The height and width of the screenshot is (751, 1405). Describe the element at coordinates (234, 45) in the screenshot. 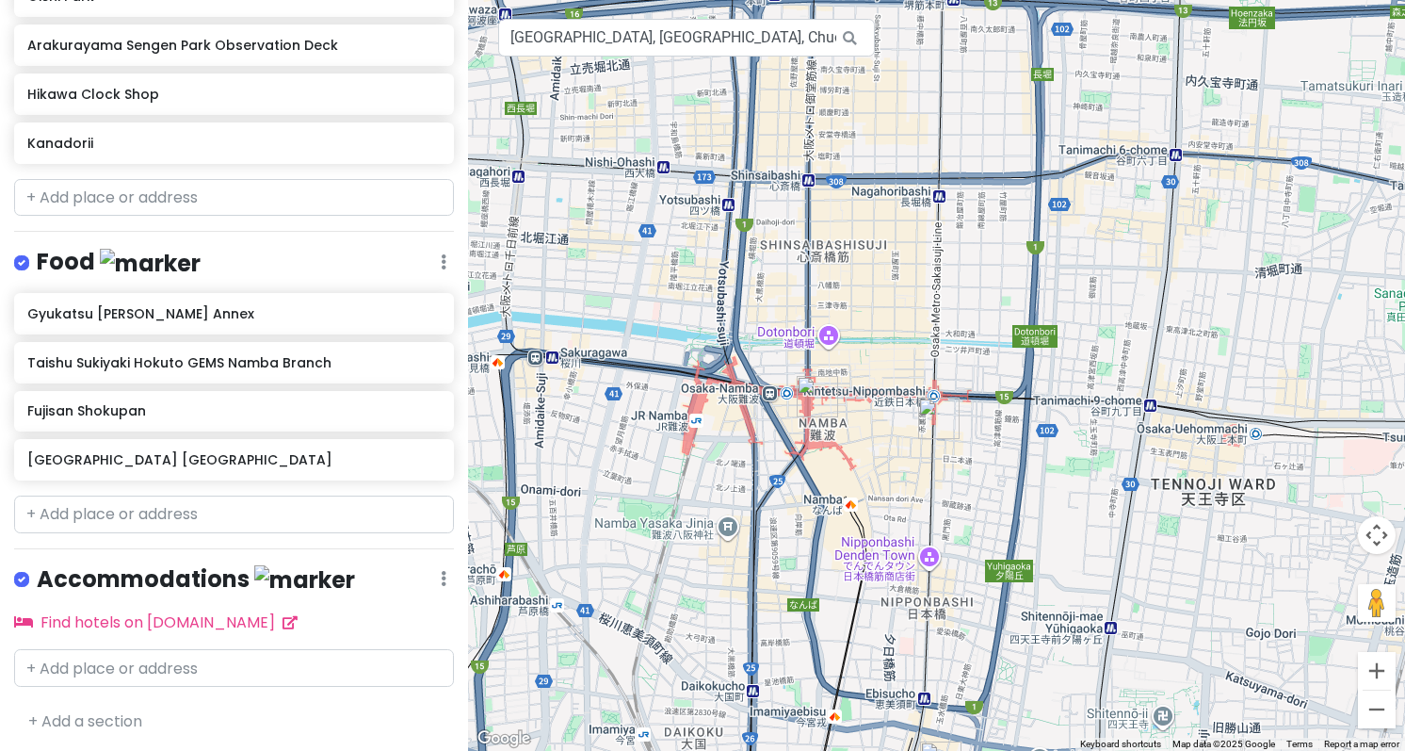

I see `h6: Arakurayama Sengen Park Observation Deck` at that location.